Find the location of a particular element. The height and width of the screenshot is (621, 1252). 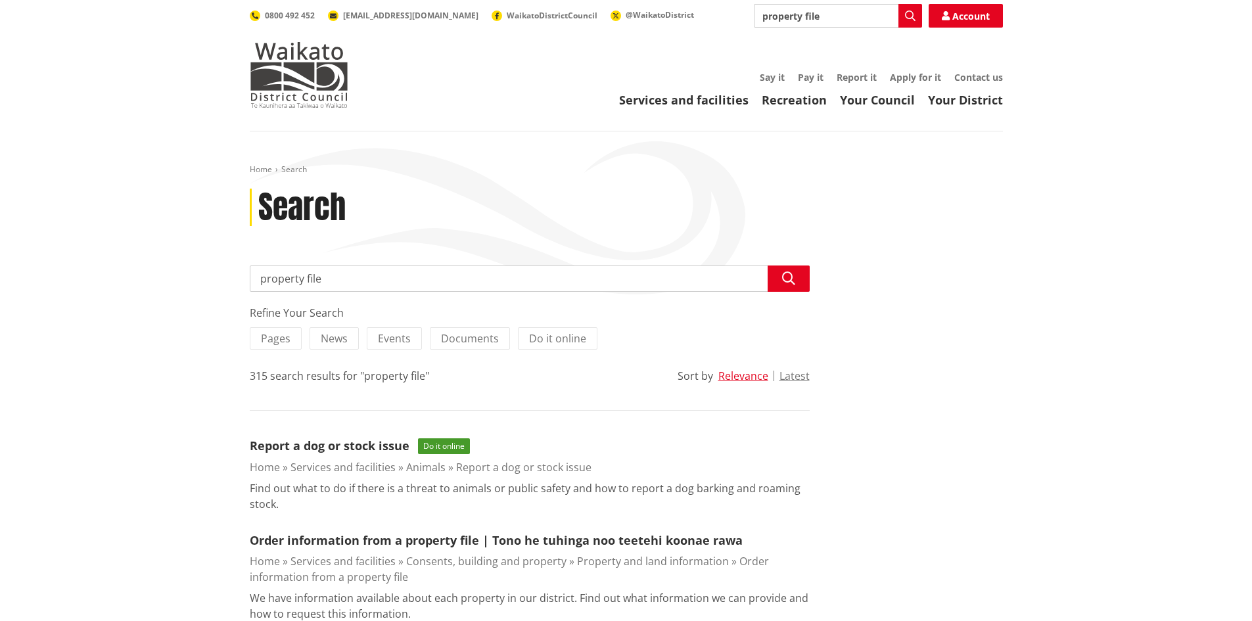

a: Say it is located at coordinates (772, 77).